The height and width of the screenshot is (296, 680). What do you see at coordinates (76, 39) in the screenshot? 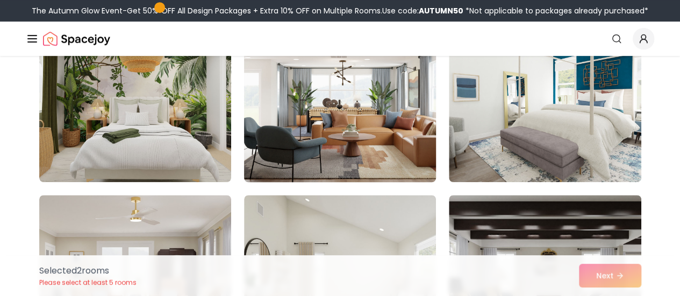
I see `img: Spacejoy Logo` at bounding box center [76, 39].